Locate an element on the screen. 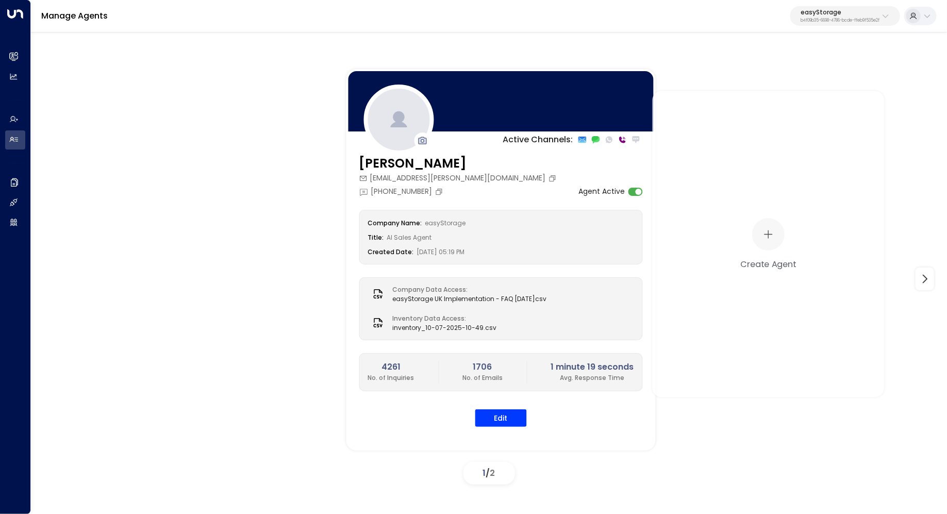 The image size is (947, 514). label: Company Name: is located at coordinates (395, 223).